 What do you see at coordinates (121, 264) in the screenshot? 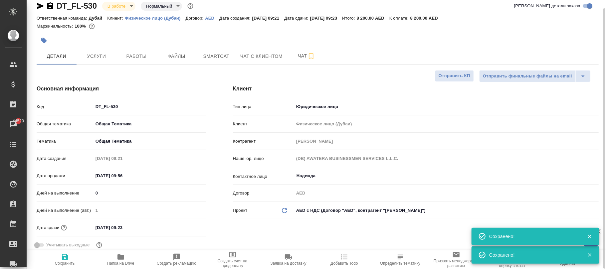
I see `span: Папка на Drive` at bounding box center [121, 264].